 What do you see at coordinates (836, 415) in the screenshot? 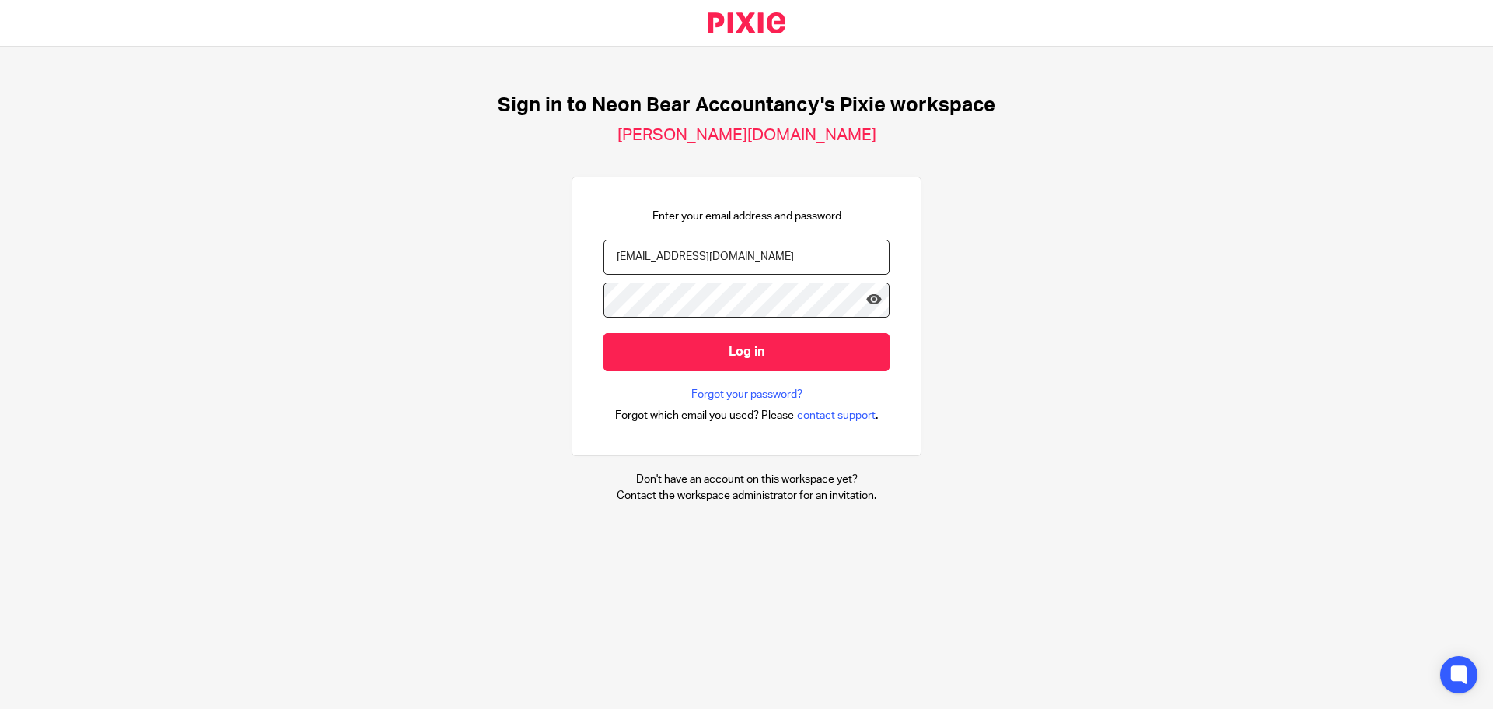
I see `span: contact support` at bounding box center [836, 415].